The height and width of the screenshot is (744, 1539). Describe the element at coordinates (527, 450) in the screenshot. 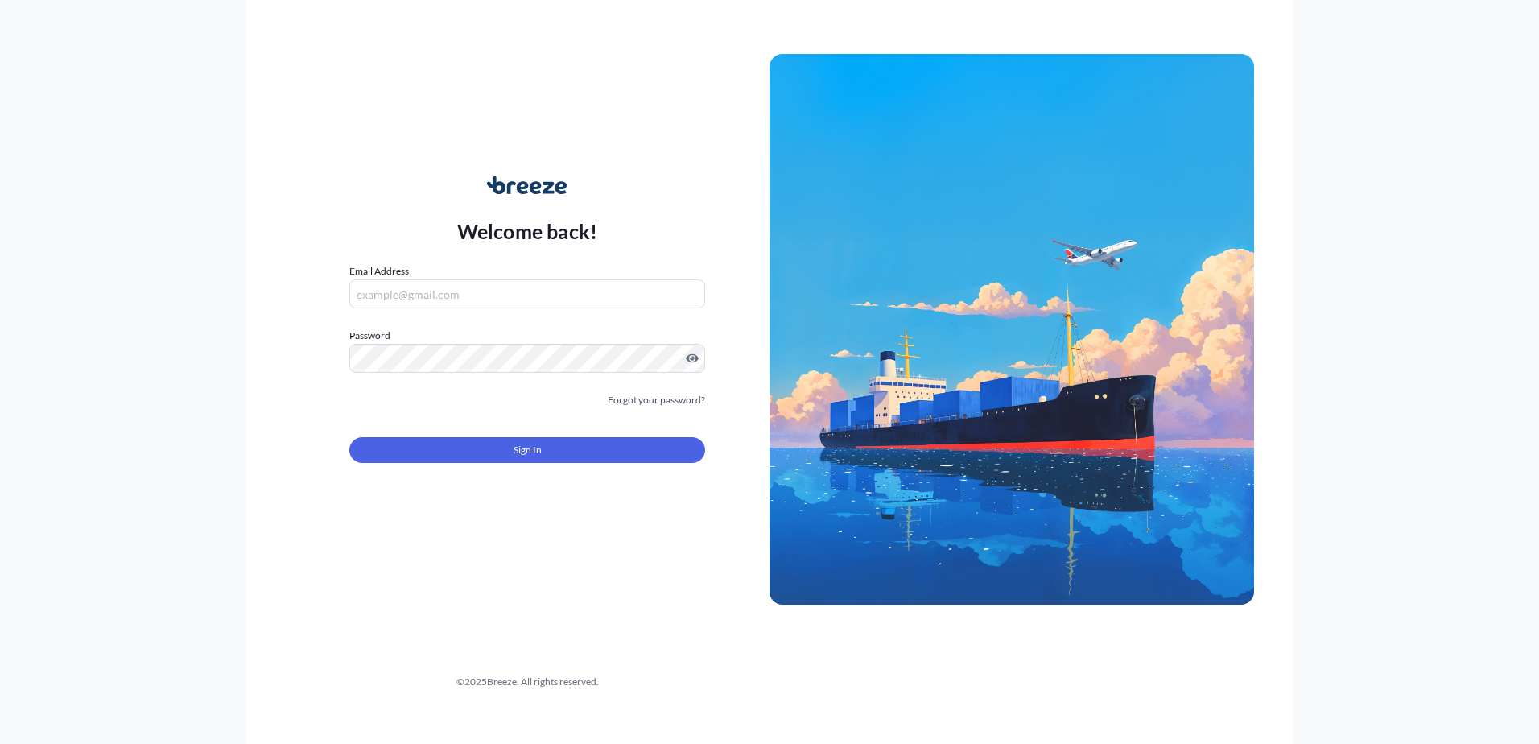

I see `span: Sign In` at that location.